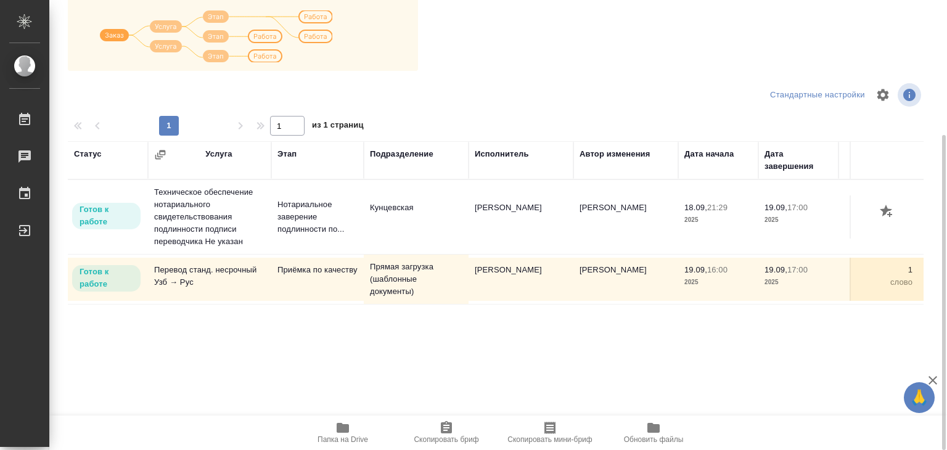 This screenshot has height=450, width=947. Describe the element at coordinates (343, 440) in the screenshot. I see `span: Папка на Drive` at that location.